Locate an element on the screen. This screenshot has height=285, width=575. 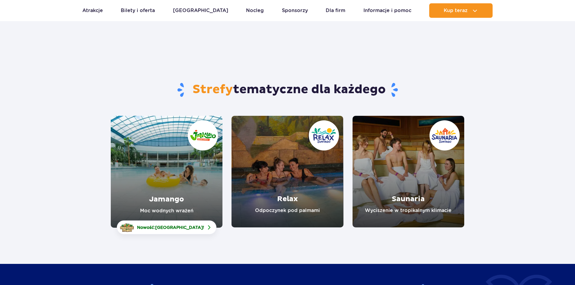
a: Nocleg is located at coordinates (255, 11).